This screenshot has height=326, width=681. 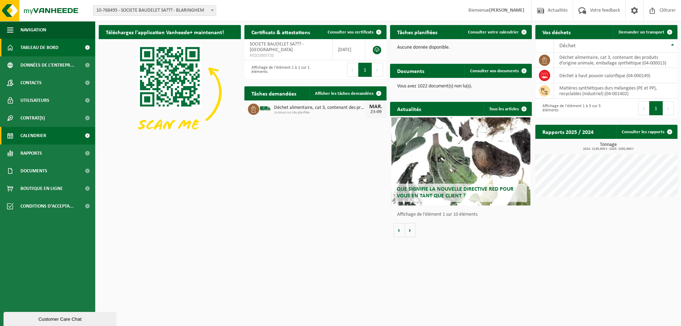 I want to click on div: Affichage de l'élément 1 à 3 sur 3 éléments, so click(x=571, y=108).